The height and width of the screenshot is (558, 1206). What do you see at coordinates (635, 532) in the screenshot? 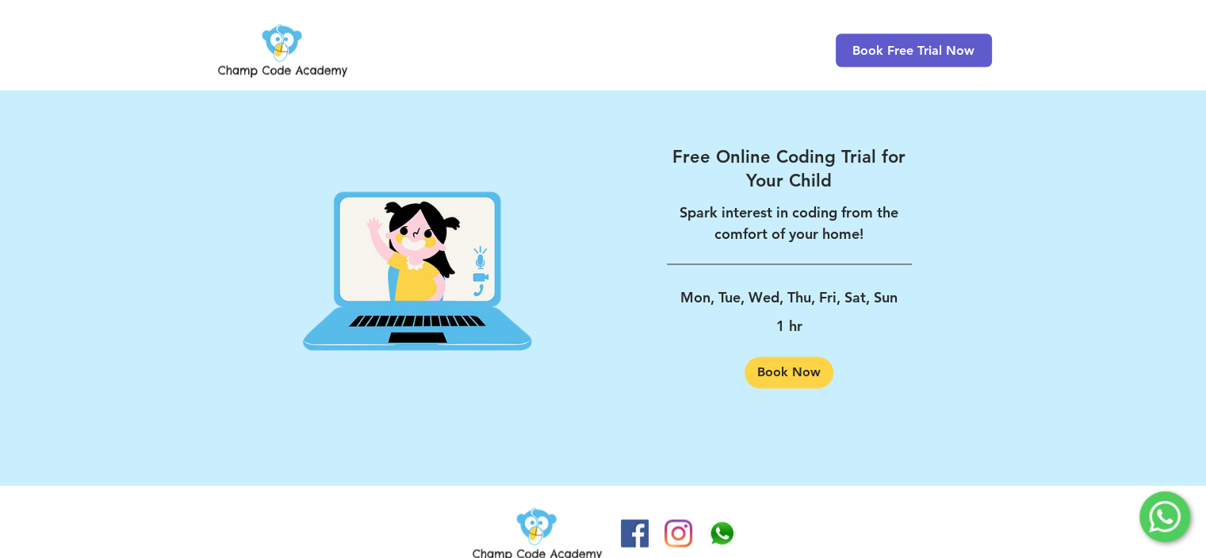
I see `img: Facebook` at bounding box center [635, 532].